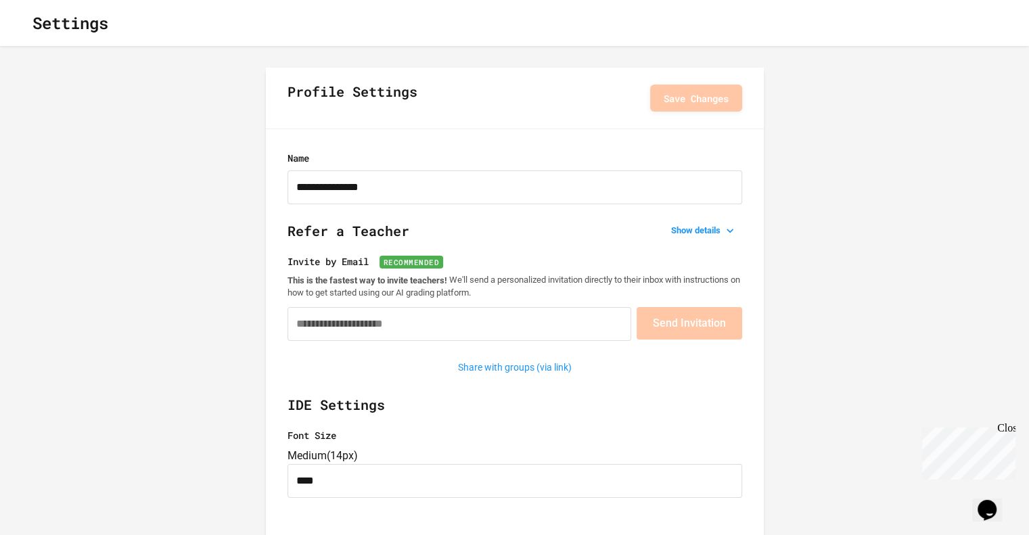 The height and width of the screenshot is (535, 1029). Describe the element at coordinates (515, 158) in the screenshot. I see `label: Name` at that location.